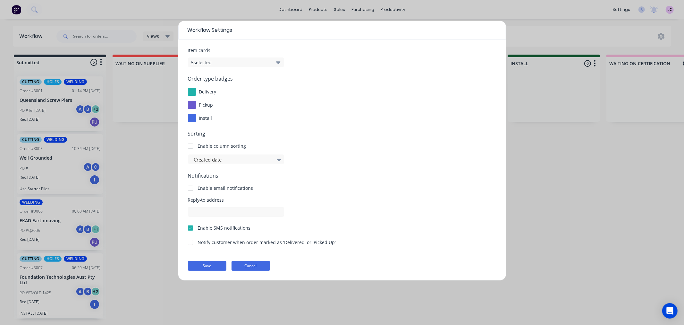 This screenshot has width=684, height=325. I want to click on span: Notifications, so click(342, 176).